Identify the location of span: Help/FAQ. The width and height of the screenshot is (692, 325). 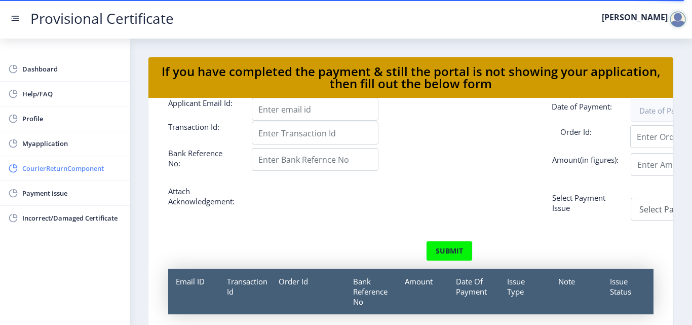
(72, 94).